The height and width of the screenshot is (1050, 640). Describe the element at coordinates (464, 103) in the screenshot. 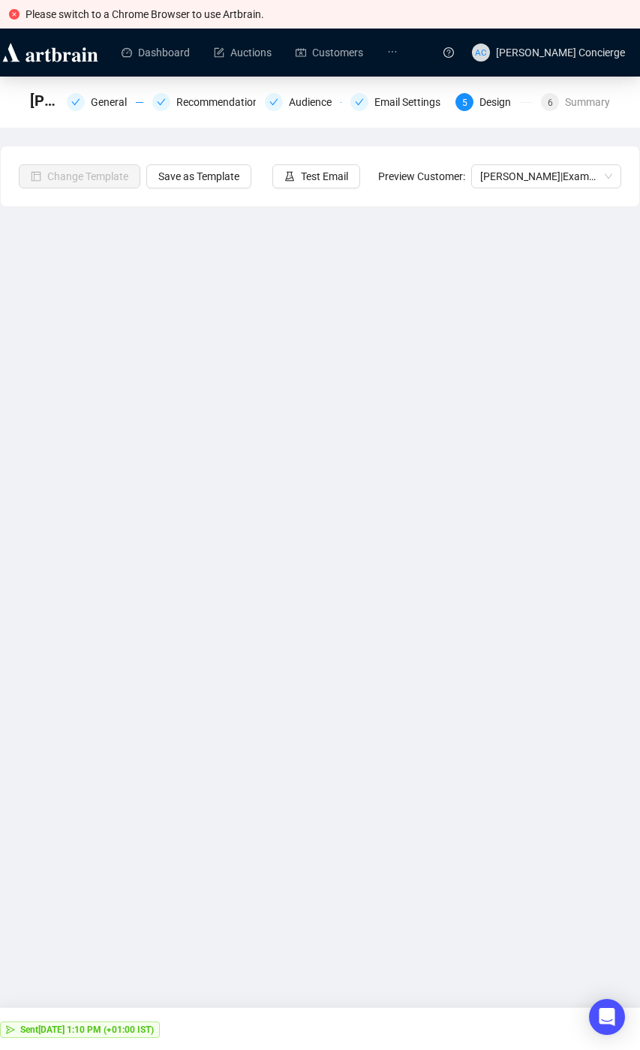

I see `span: 5` at that location.